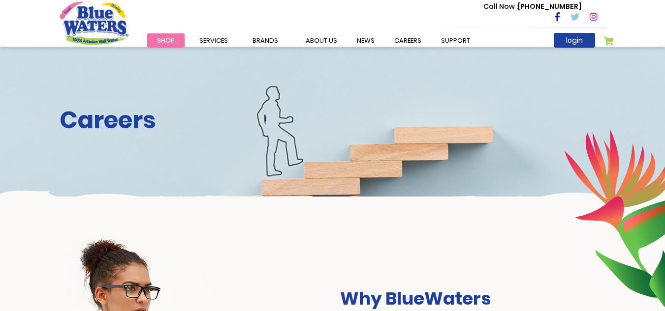 The image size is (665, 311). Describe the element at coordinates (321, 40) in the screenshot. I see `a: about us` at that location.